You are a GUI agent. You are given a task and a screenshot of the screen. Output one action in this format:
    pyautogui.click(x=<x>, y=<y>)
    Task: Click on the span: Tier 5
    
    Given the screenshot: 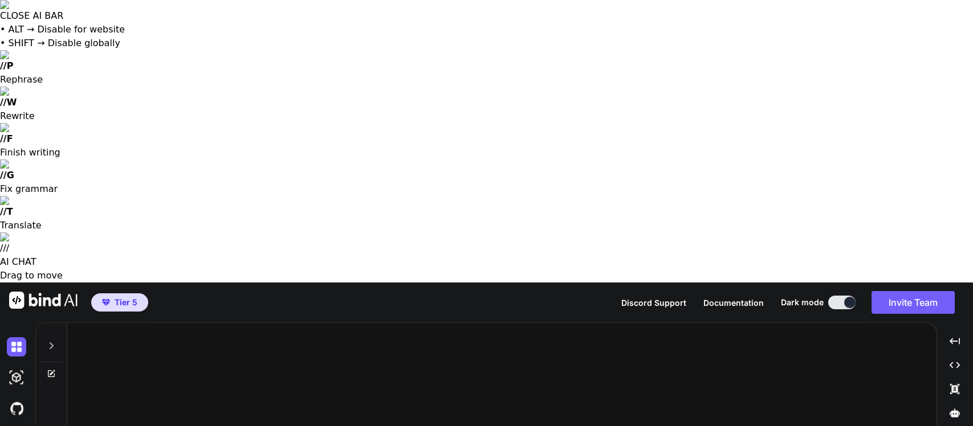 What is the action you would take?
    pyautogui.click(x=126, y=303)
    